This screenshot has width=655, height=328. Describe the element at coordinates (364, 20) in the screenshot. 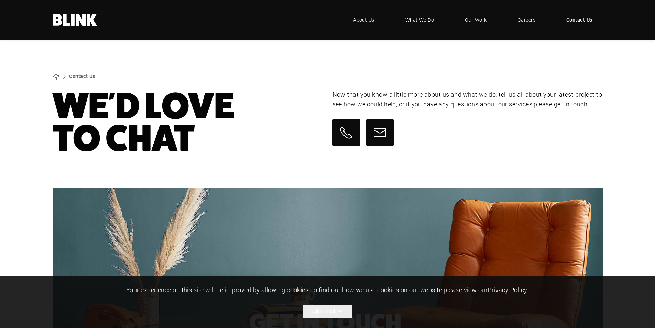

I see `span: About Us` at that location.